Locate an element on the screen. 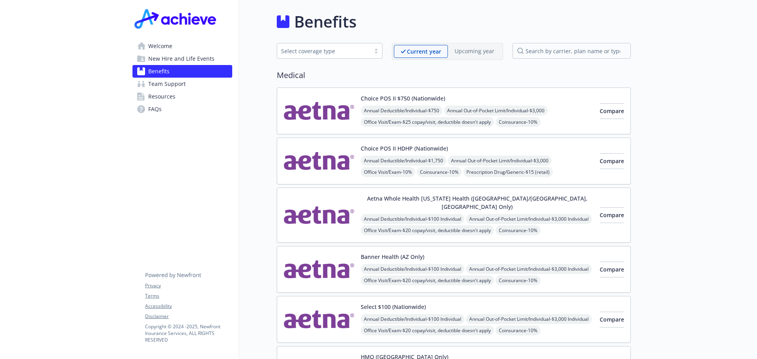 The height and width of the screenshot is (359, 757). input: search by carrier, plan name or type is located at coordinates (572, 51).